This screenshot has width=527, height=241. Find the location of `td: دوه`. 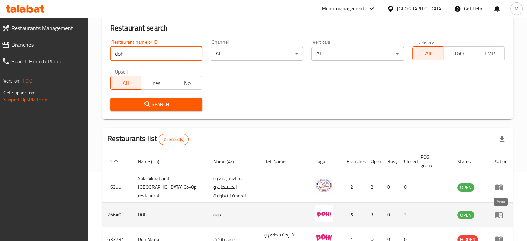

td: دوه is located at coordinates (234, 215).